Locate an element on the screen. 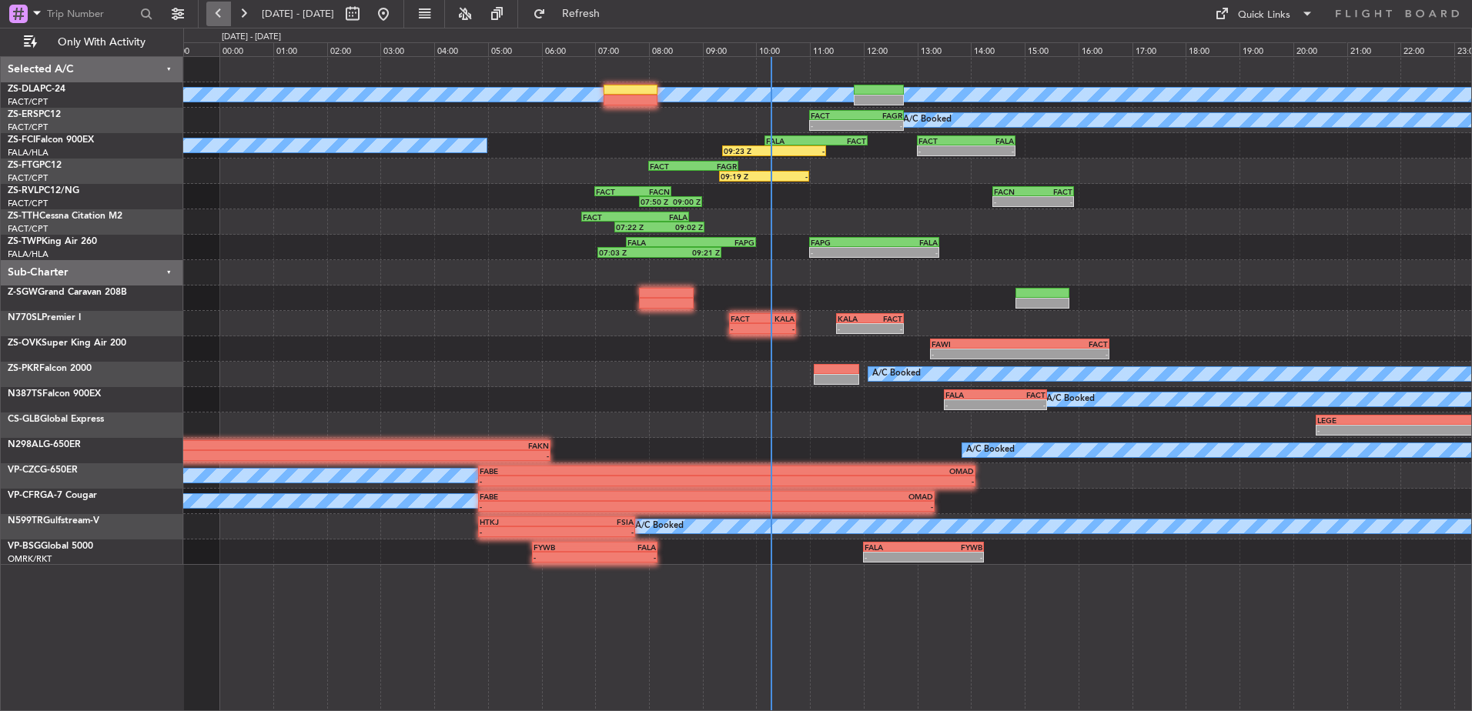 This screenshot has width=1472, height=711. div: 23:00 is located at coordinates (192, 49).